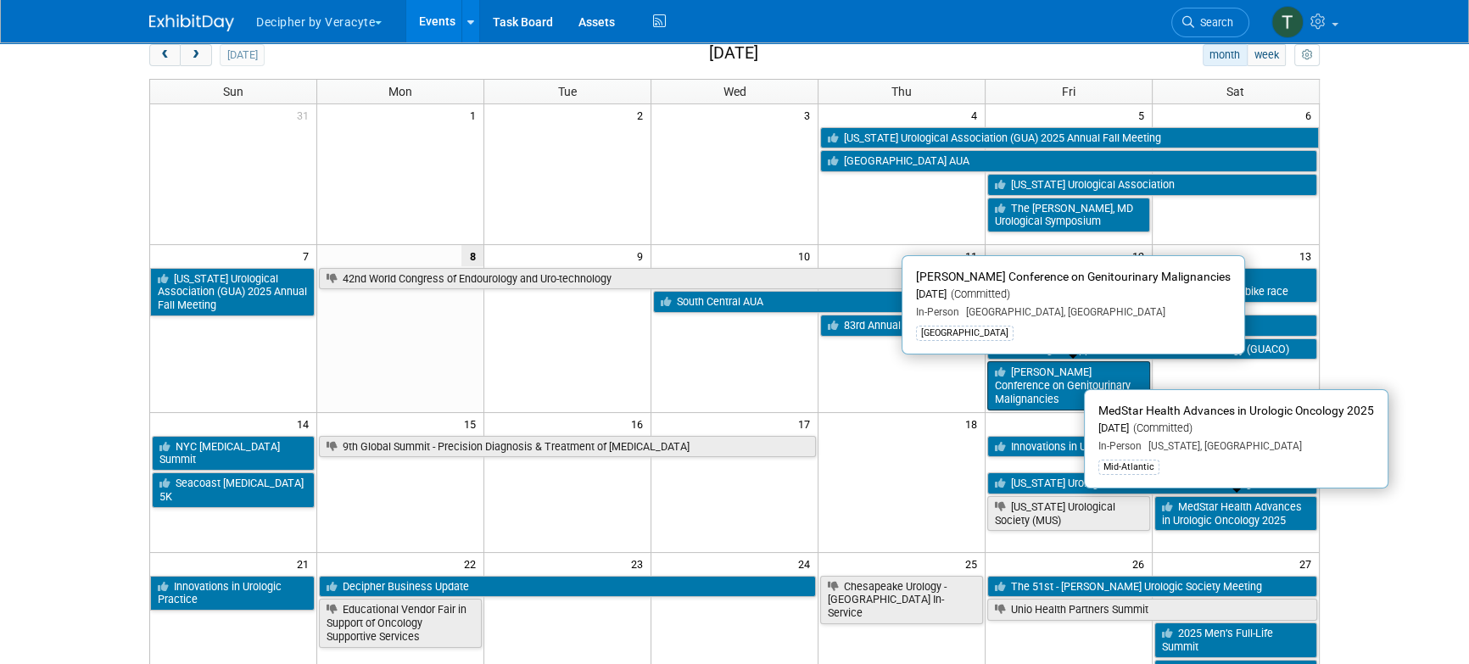 This screenshot has height=664, width=1469. I want to click on span: 24, so click(807, 563).